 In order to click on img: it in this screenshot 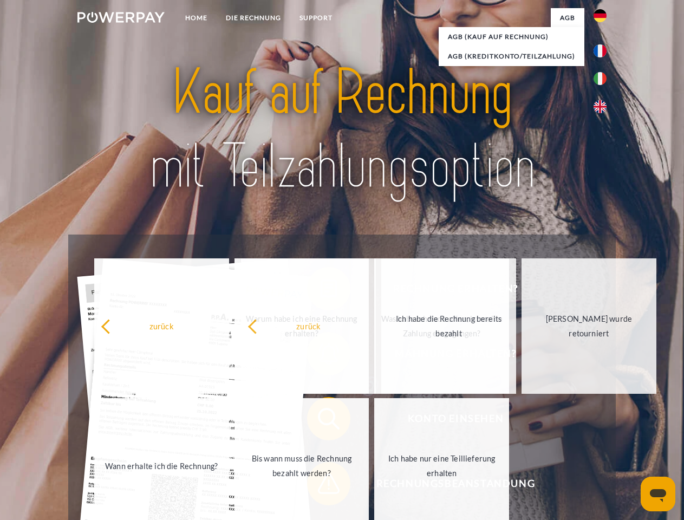, I will do `click(600, 79)`.